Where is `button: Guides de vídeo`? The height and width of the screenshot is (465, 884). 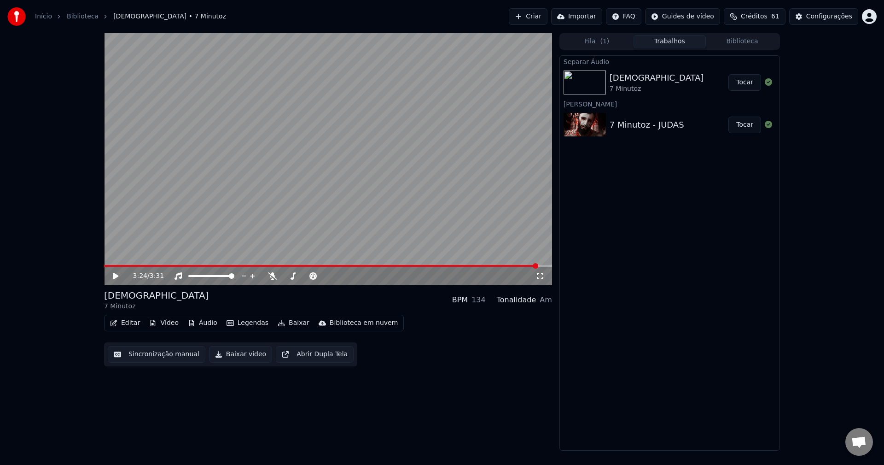 button: Guides de vídeo is located at coordinates (683, 17).